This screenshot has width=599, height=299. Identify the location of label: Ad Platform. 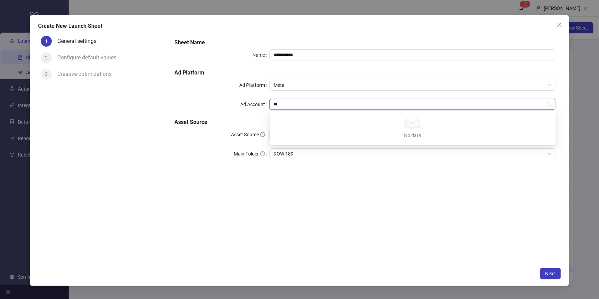
(254, 85).